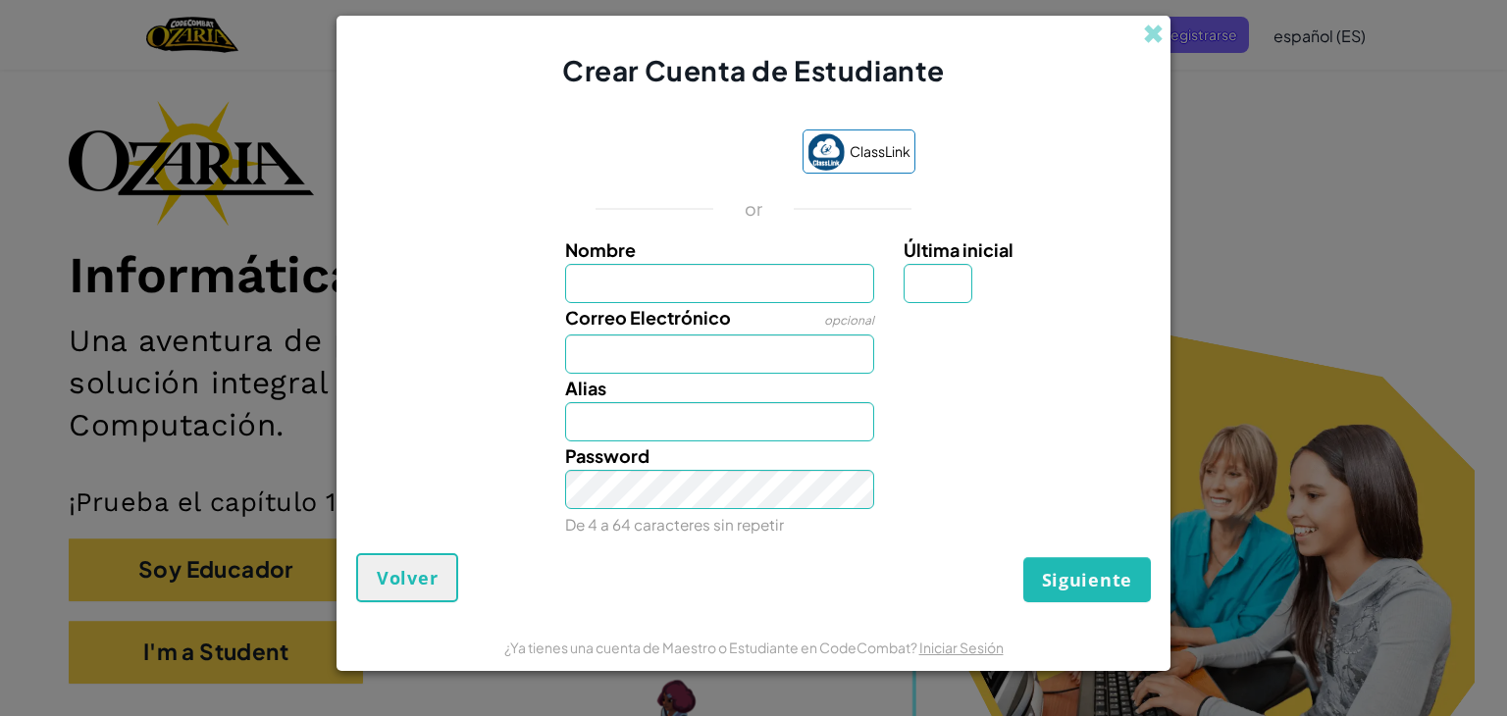 The height and width of the screenshot is (716, 1507). Describe the element at coordinates (753, 209) in the screenshot. I see `p: or` at that location.